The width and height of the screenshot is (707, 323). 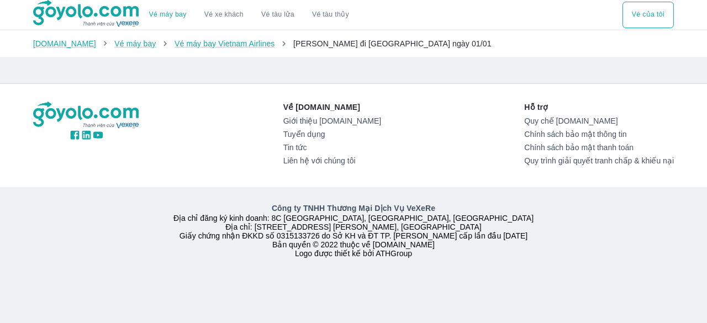 What do you see at coordinates (225, 44) in the screenshot?
I see `a: Vé máy bay Vietnam Airlines` at bounding box center [225, 44].